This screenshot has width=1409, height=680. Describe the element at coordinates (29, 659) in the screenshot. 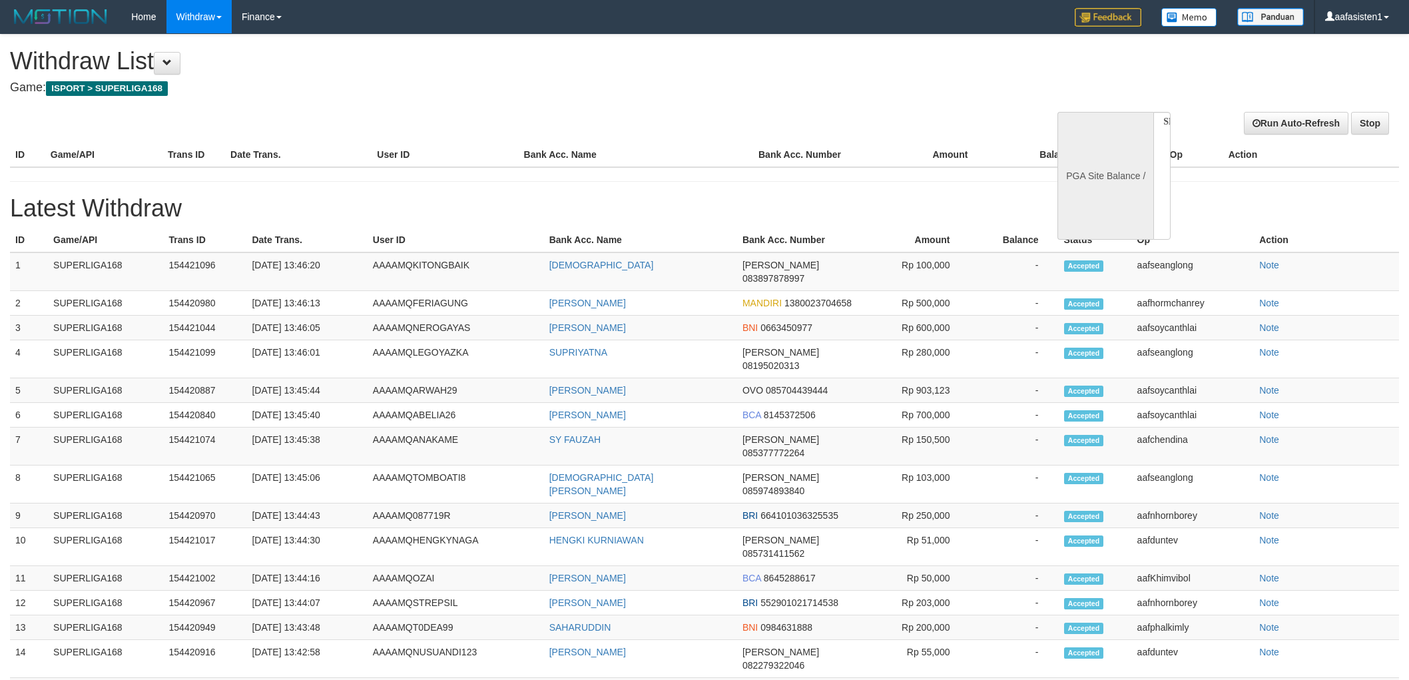

I see `td: 14` at that location.